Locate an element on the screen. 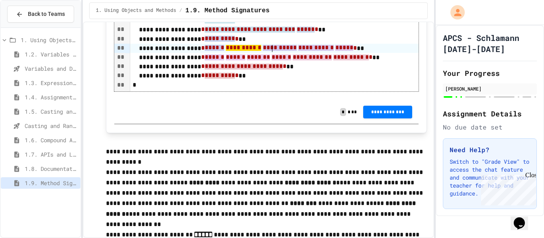  span: Back to Teams is located at coordinates (46, 14).